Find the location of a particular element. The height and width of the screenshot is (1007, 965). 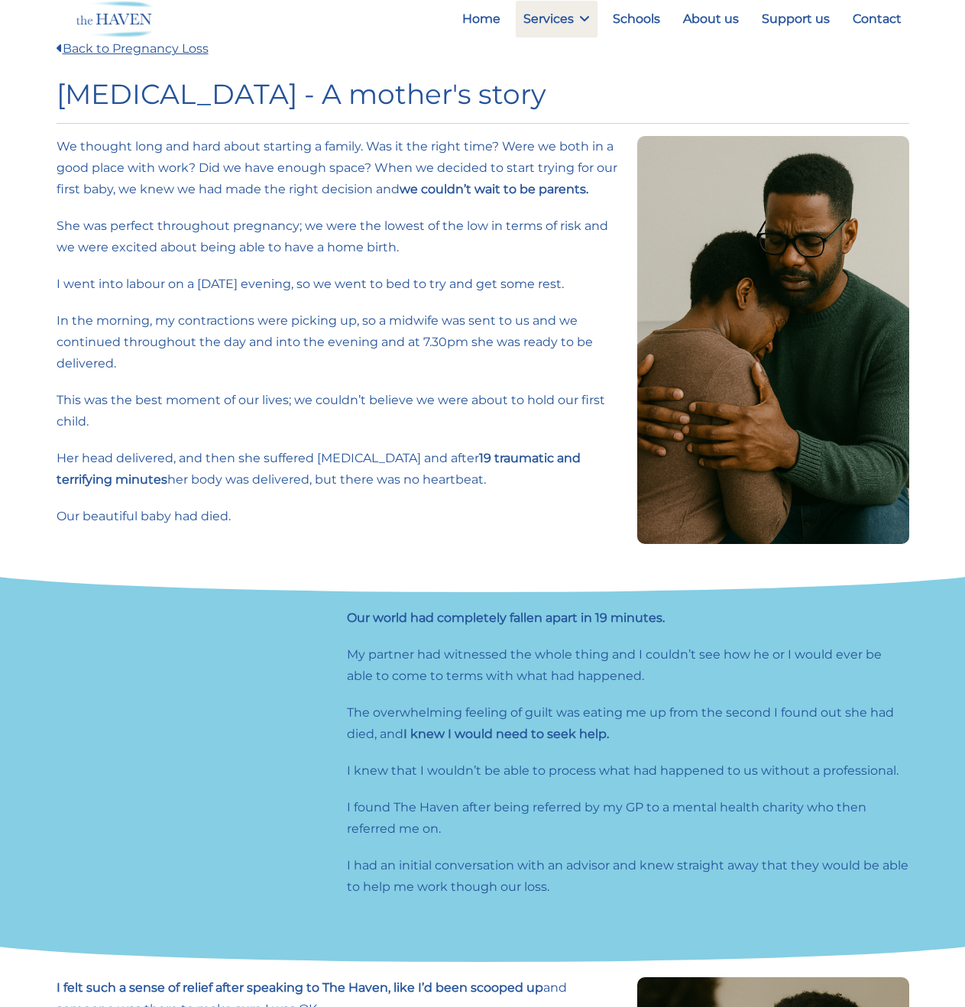

p: We thought long and hard about starting a family. Was it the right time? Were we both in a good p... is located at coordinates (338, 168).